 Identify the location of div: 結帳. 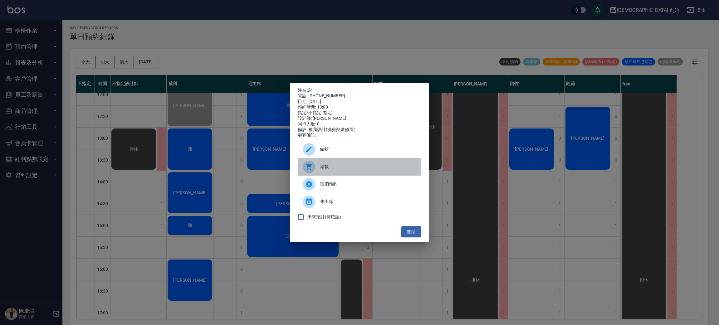
(360, 167).